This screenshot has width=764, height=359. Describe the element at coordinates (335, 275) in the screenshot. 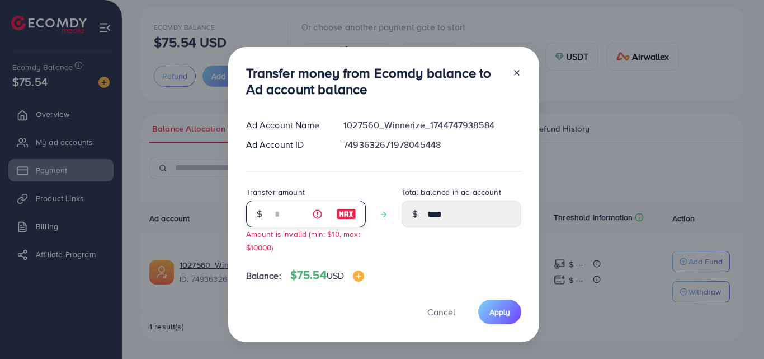

I see `span: USD` at that location.